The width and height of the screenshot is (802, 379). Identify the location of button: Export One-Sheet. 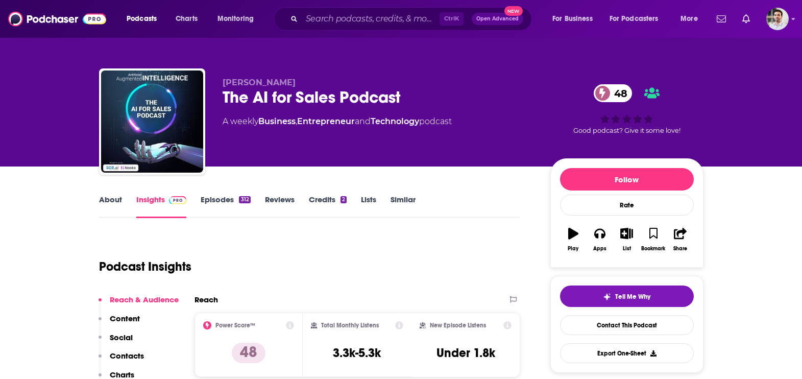
(627, 353).